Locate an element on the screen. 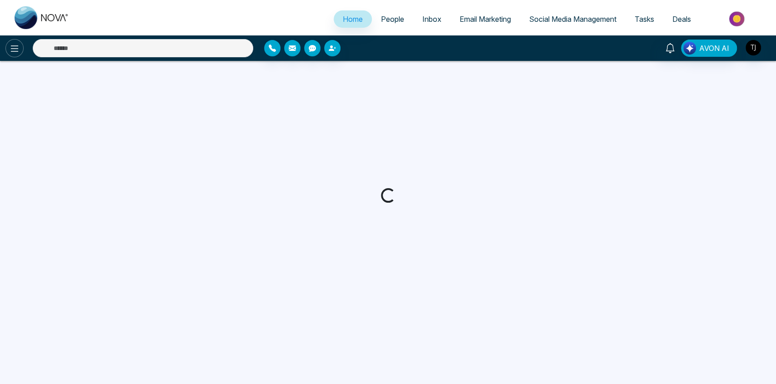 The height and width of the screenshot is (384, 776). a: Deals is located at coordinates (682, 19).